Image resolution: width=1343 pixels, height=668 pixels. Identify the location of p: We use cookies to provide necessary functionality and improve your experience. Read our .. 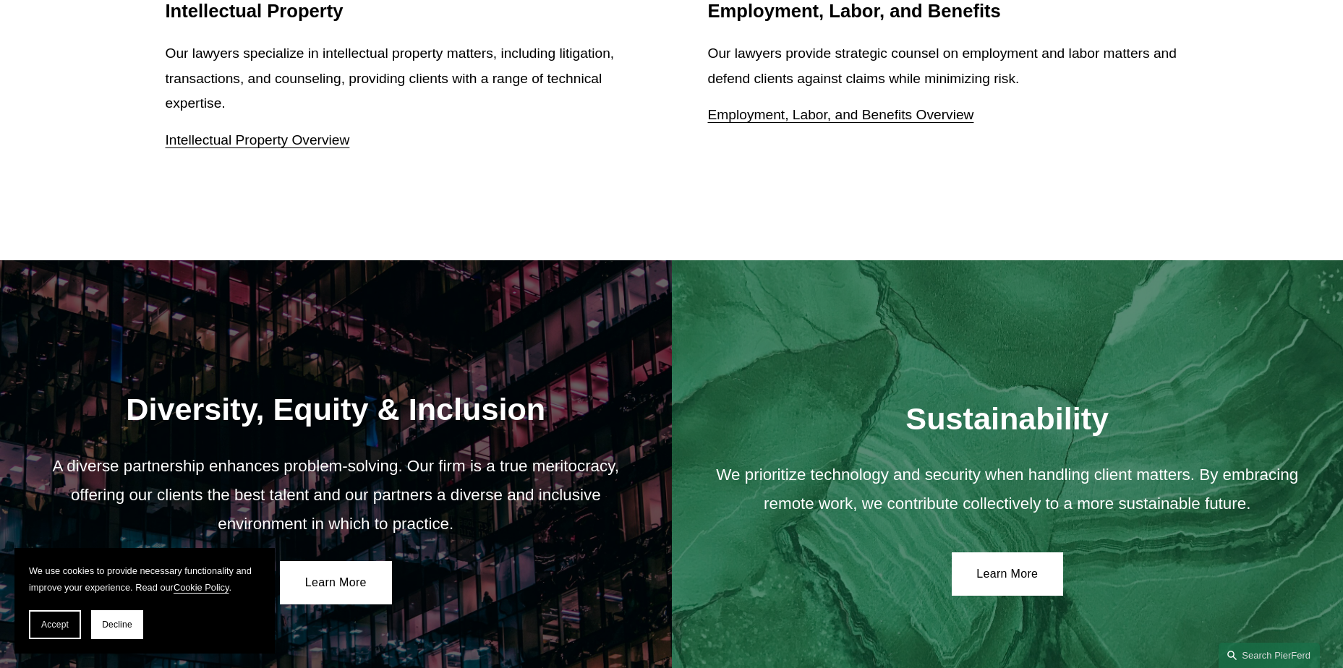
(145, 579).